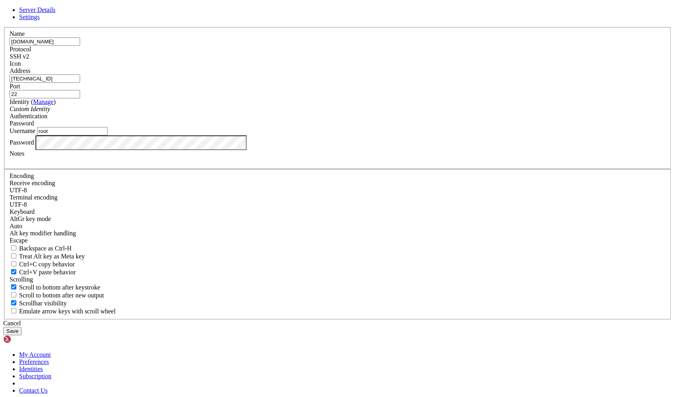 This screenshot has height=397, width=675. What do you see at coordinates (67, 311) in the screenshot?
I see `span: Emulate arrow keys with scroll wheel` at bounding box center [67, 311].